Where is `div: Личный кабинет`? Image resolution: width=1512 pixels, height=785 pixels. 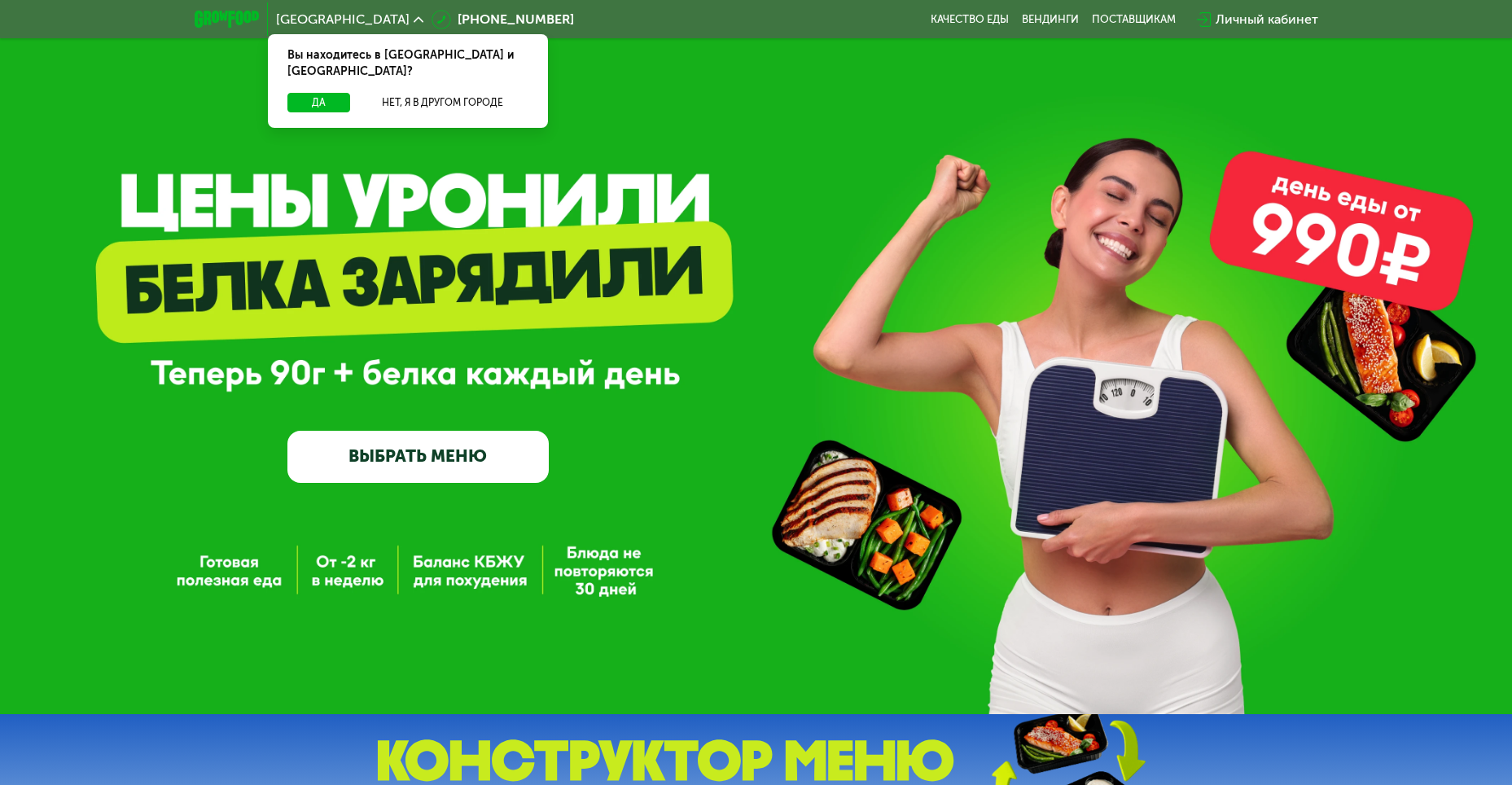
div: Личный кабинет is located at coordinates (1267, 20).